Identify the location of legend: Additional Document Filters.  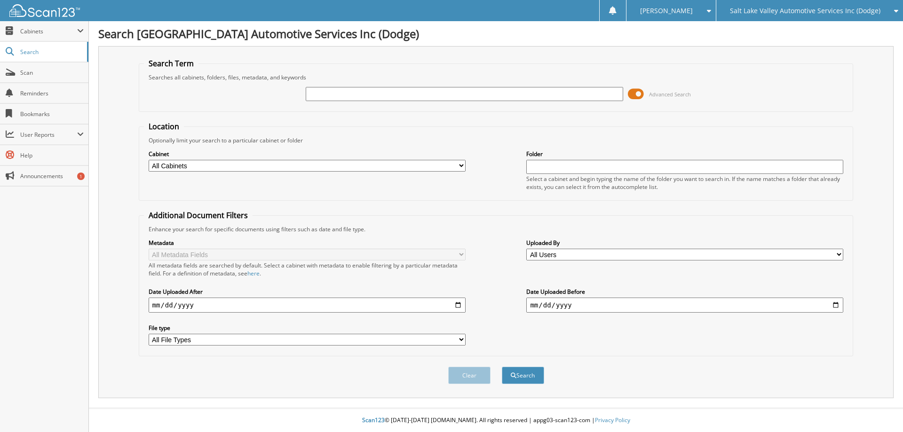
(198, 215).